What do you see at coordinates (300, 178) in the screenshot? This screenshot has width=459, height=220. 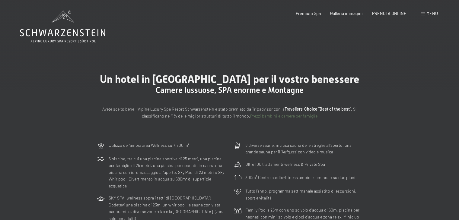 I see `p: 300m² Centro cardio-fitness ampio e luminoso su due piani` at bounding box center [300, 178].